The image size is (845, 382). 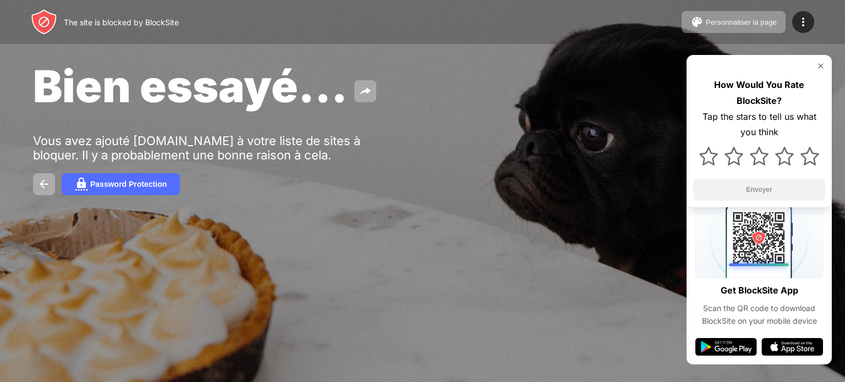 What do you see at coordinates (190, 86) in the screenshot?
I see `span: Bien essayé...` at bounding box center [190, 86].